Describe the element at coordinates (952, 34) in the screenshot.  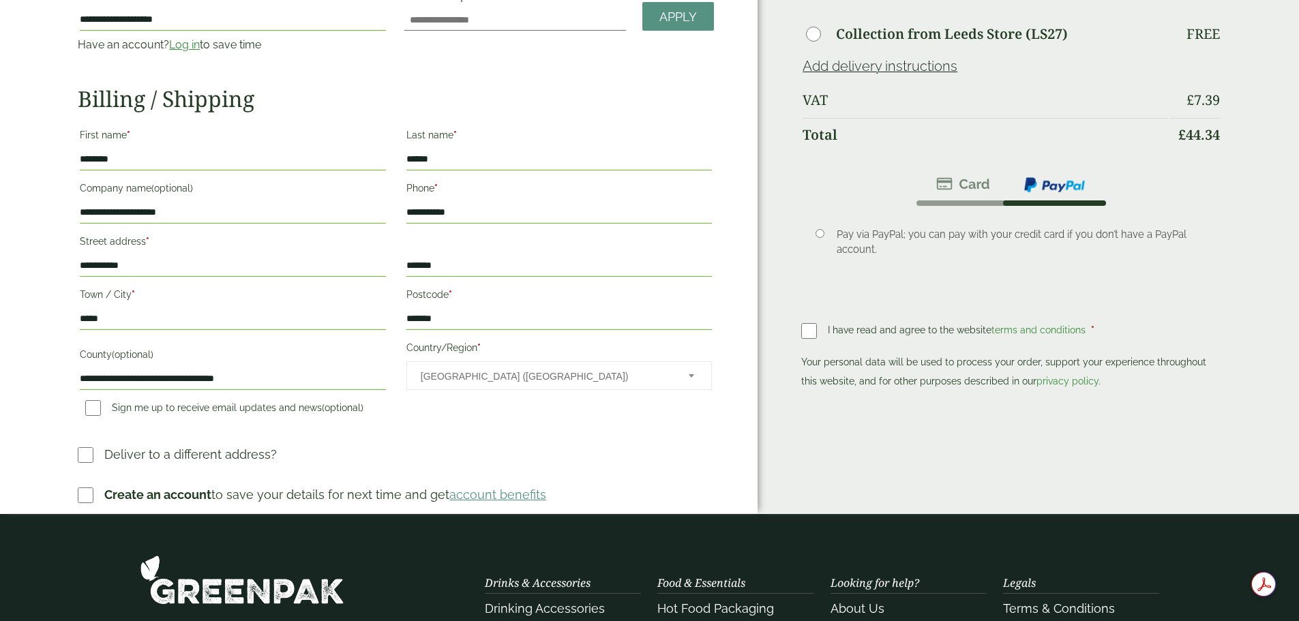
I see `label: Collection from Leeds Store (LS27)` at that location.